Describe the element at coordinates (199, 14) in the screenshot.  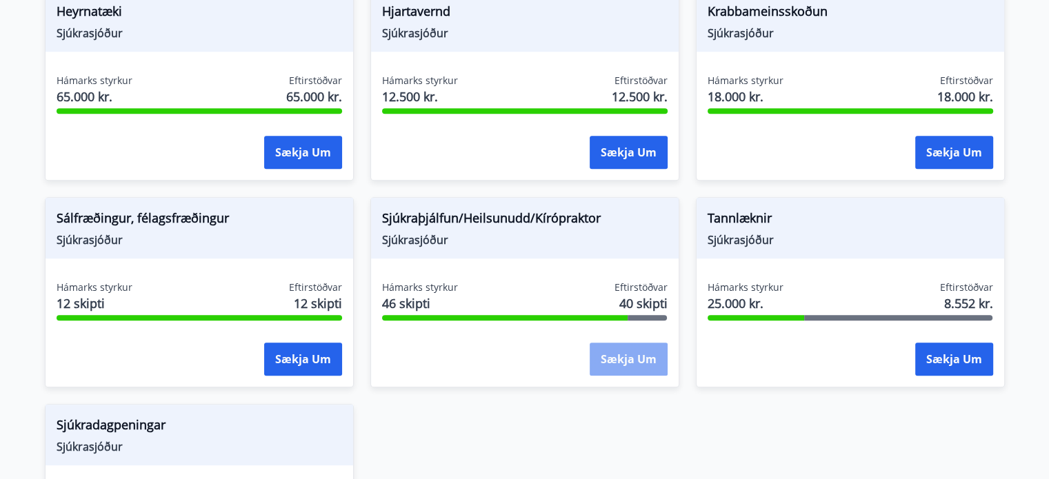
I see `span: Heyrnatæki` at that location.